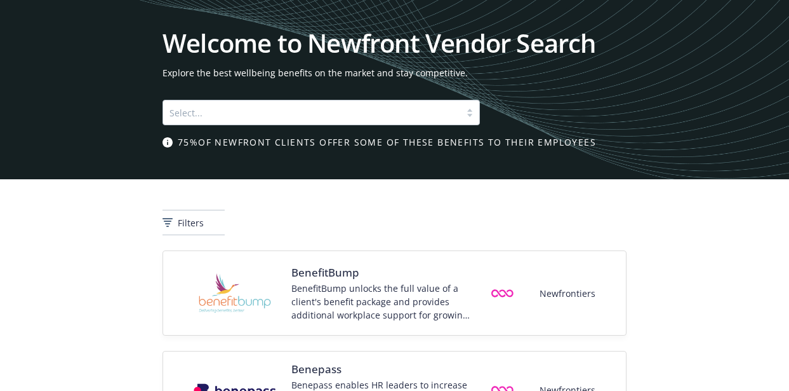 Image resolution: width=789 pixels, height=391 pixels. Describe the element at coordinates (394, 43) in the screenshot. I see `h1: Welcome to Newfront Vendor Search` at that location.